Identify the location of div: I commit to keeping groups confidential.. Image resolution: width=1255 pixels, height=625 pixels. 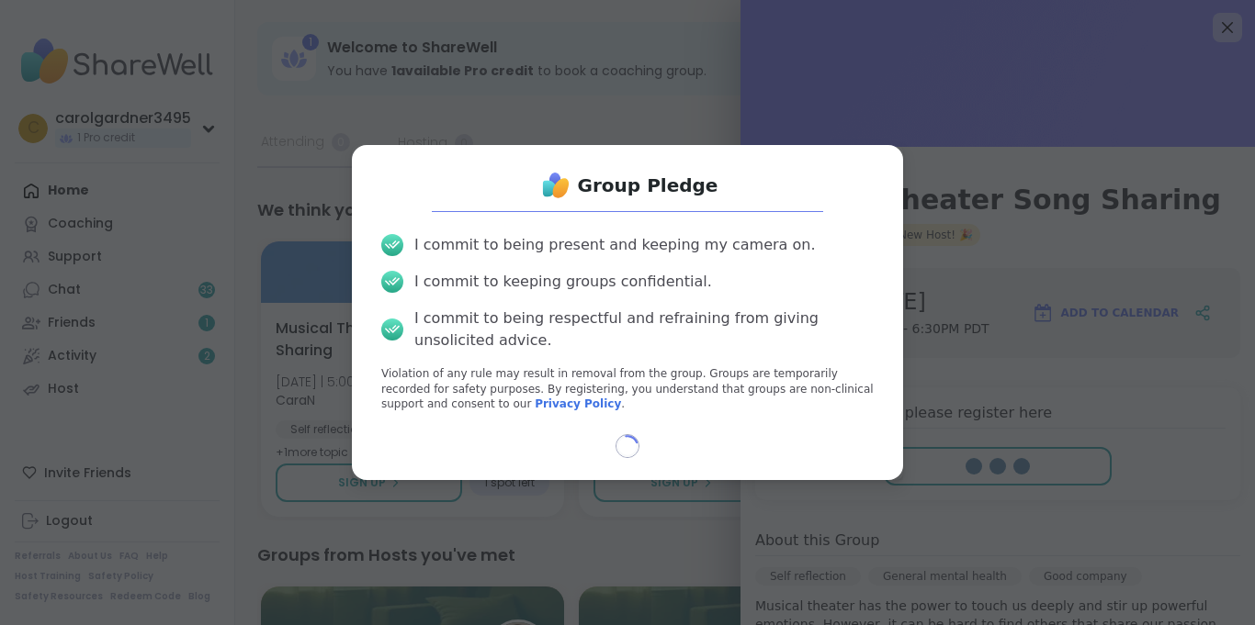
(563, 282).